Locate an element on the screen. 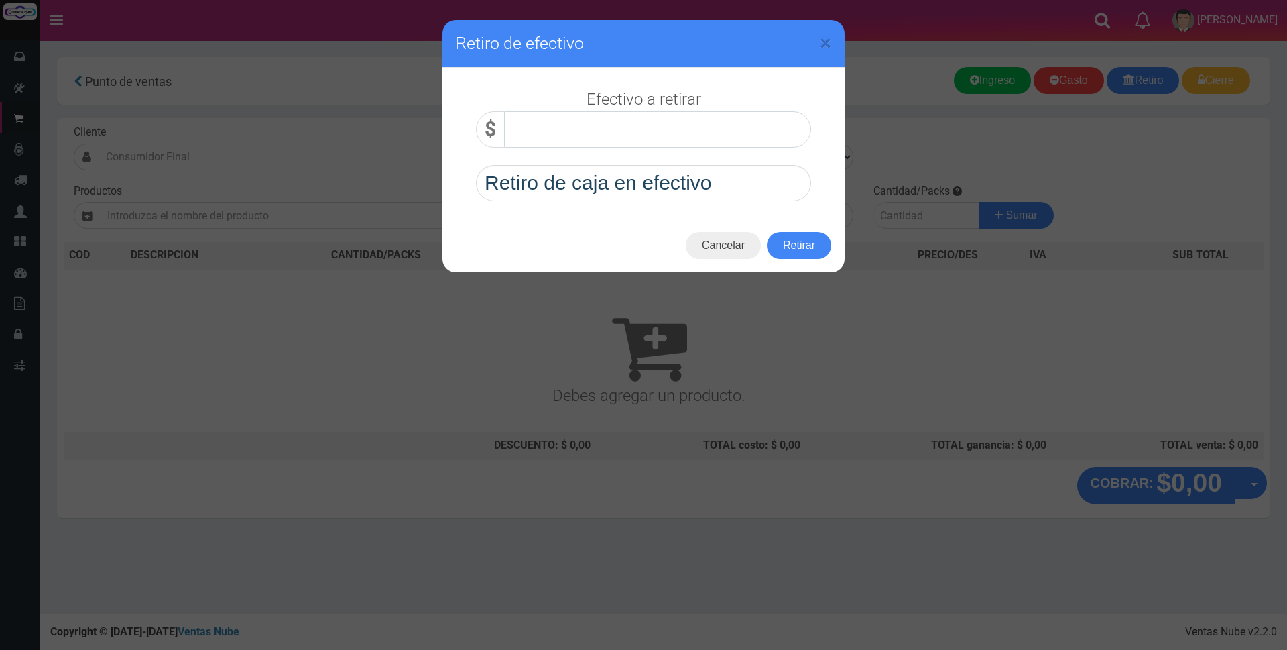 This screenshot has width=1287, height=650. h4: Listo! is located at coordinates (151, 587).